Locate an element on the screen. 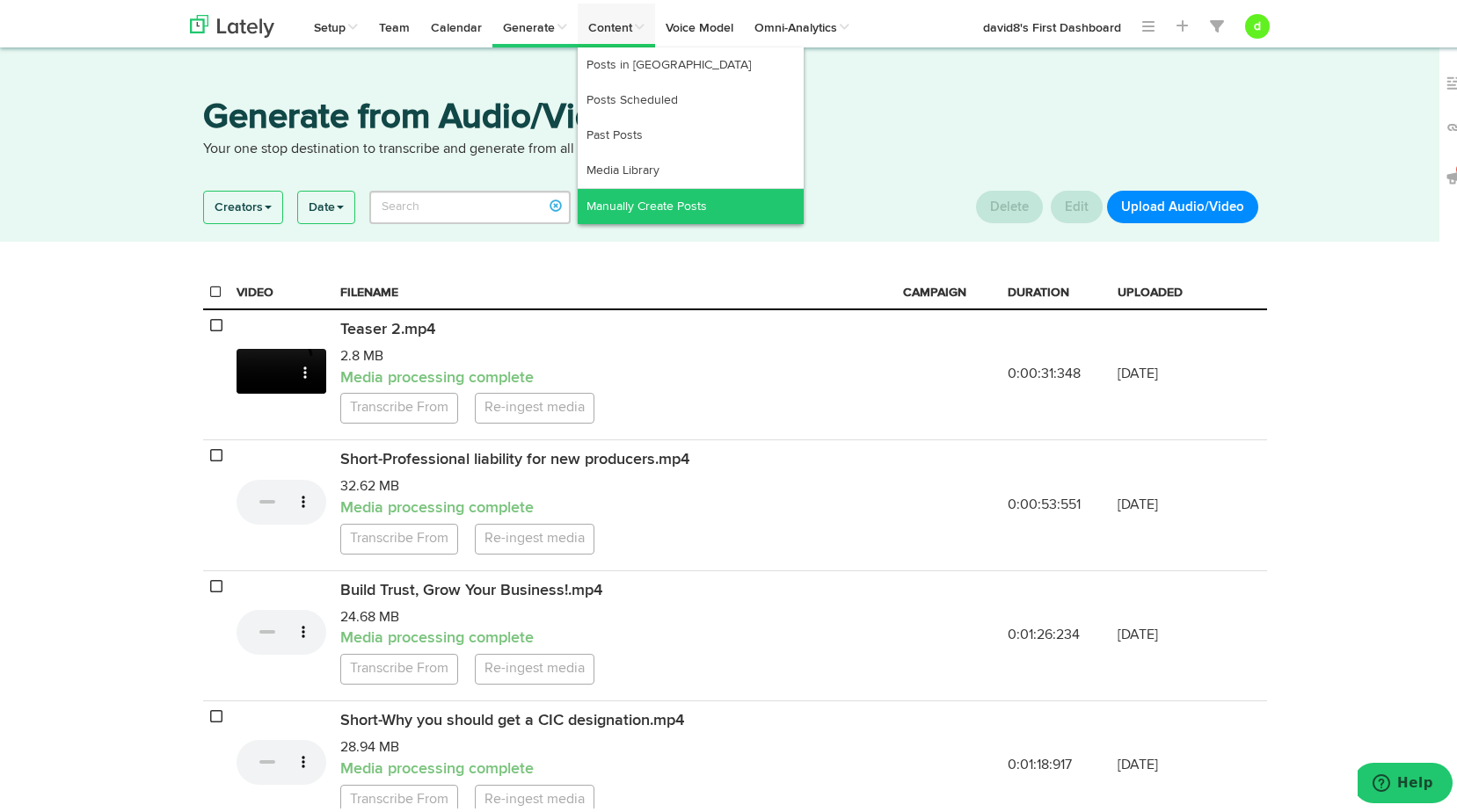  th: UPLOADED is located at coordinates (1163, 289).